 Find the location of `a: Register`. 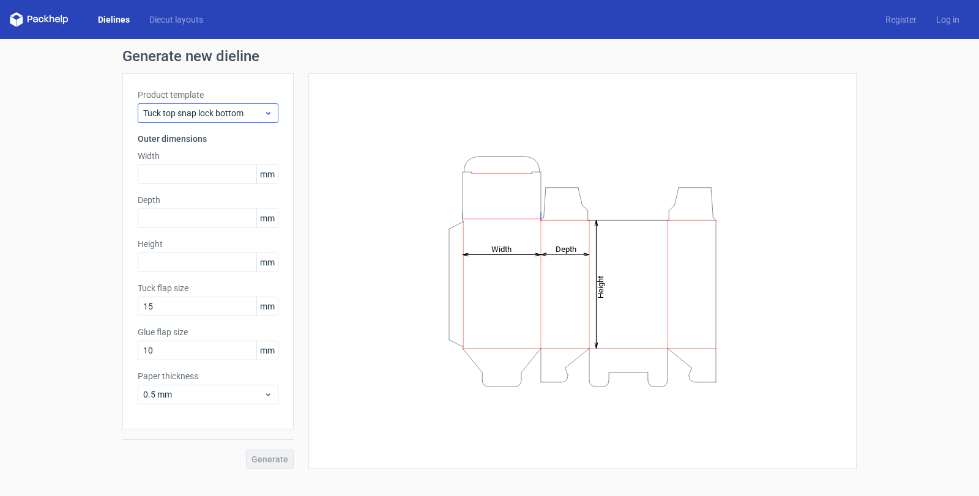

a: Register is located at coordinates (901, 20).